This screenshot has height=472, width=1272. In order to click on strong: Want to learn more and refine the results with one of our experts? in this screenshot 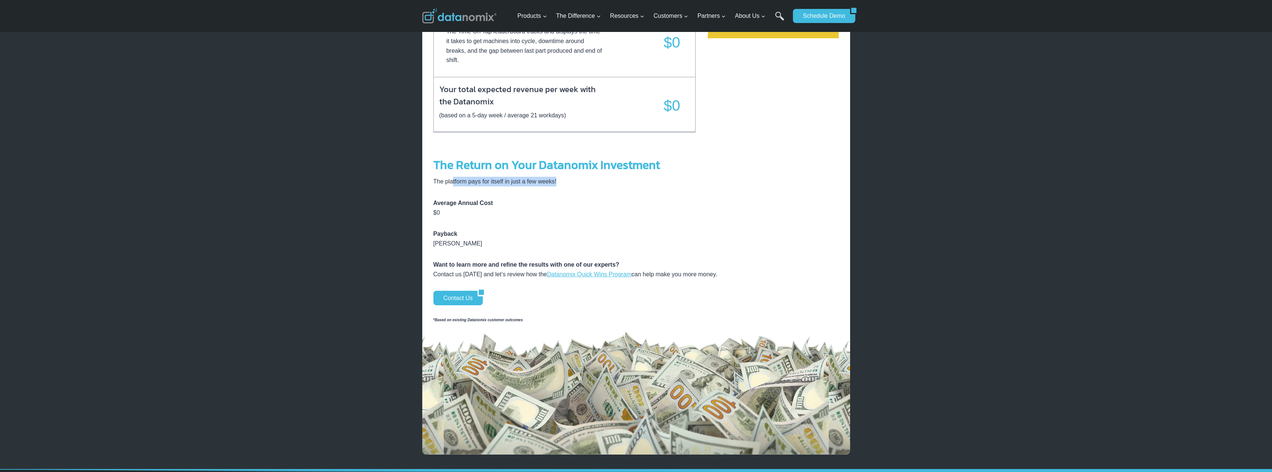, I will do `click(526, 264)`.